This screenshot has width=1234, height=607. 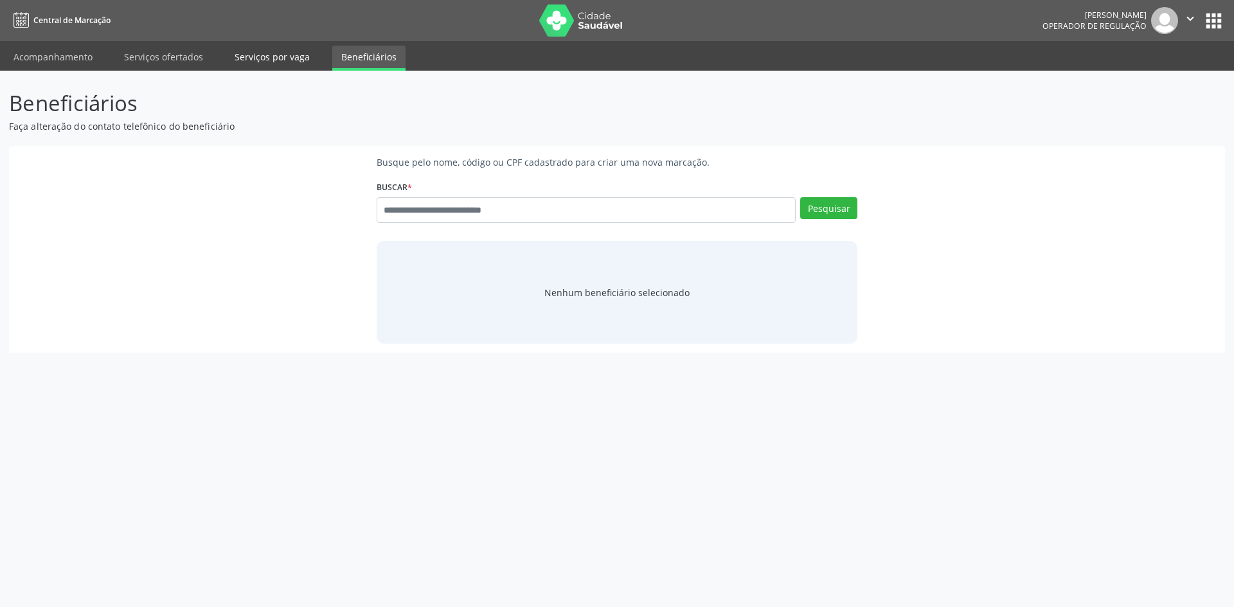 What do you see at coordinates (369, 58) in the screenshot?
I see `a: Beneficiários` at bounding box center [369, 58].